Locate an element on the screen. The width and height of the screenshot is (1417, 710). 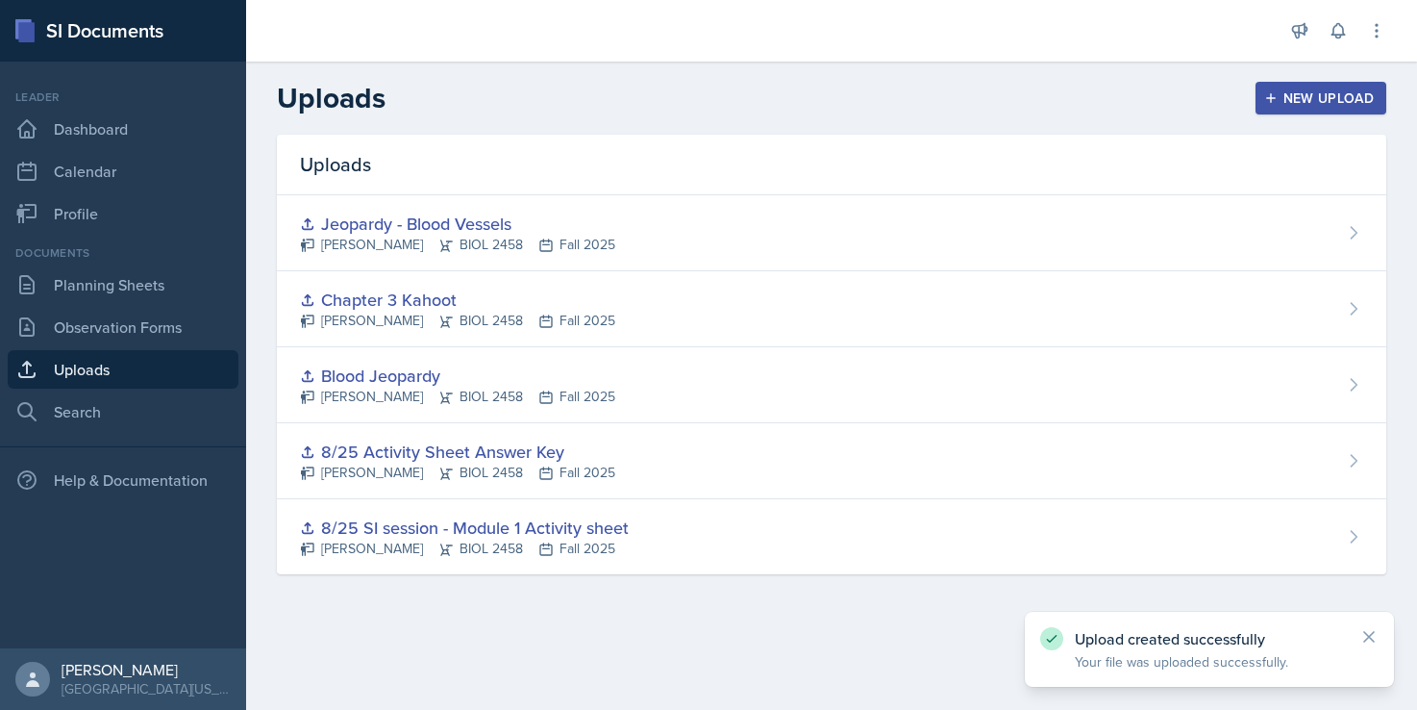
div: 8/25 Activity Sheet Answer Key is located at coordinates (458, 451).